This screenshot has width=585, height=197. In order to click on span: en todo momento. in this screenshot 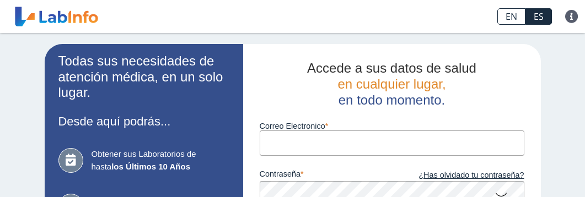, I will do `click(391, 100)`.